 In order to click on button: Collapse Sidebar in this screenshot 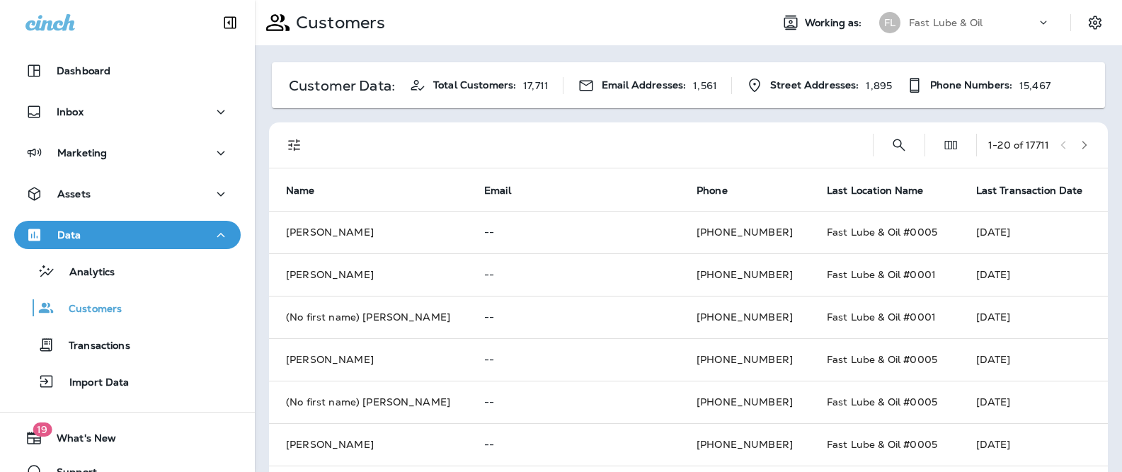, I will do `click(230, 23)`.